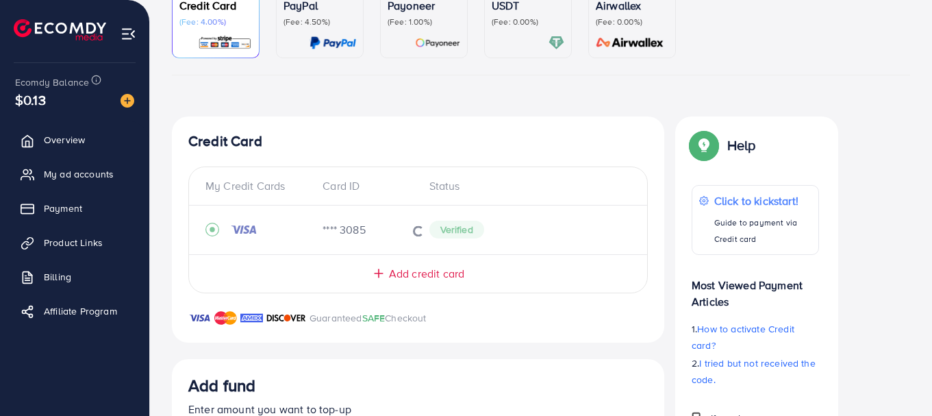 The image size is (932, 416). I want to click on span: How to activate Credit card?, so click(743, 337).